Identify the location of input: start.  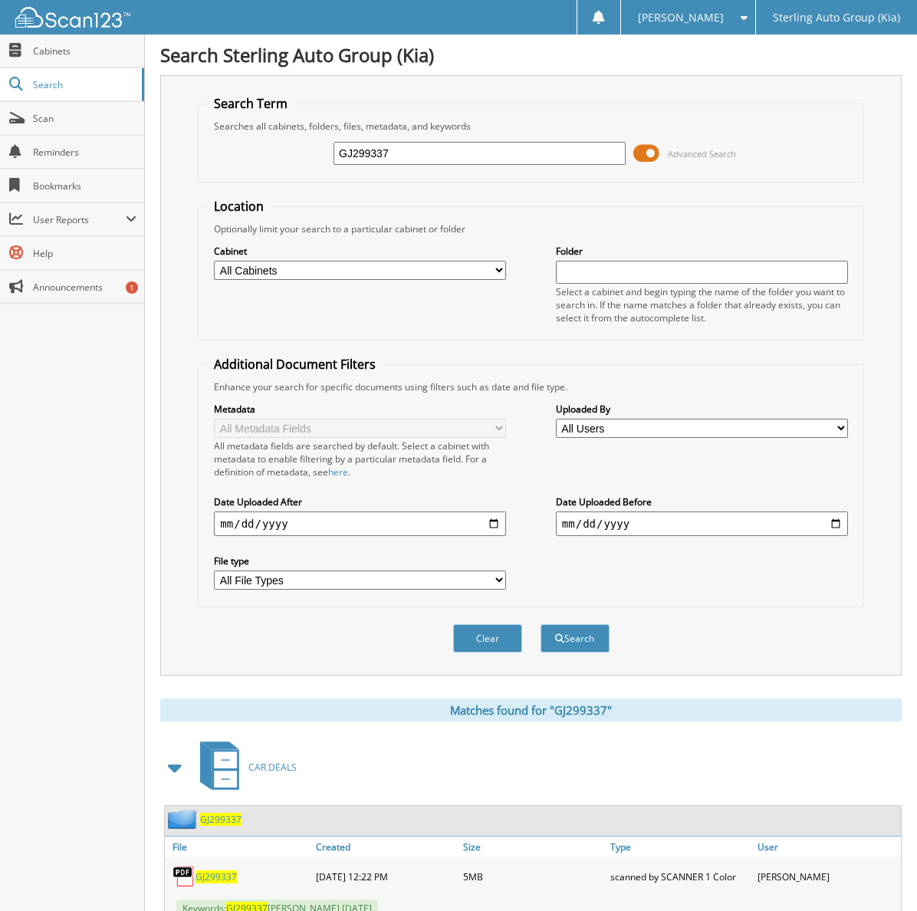
(360, 524).